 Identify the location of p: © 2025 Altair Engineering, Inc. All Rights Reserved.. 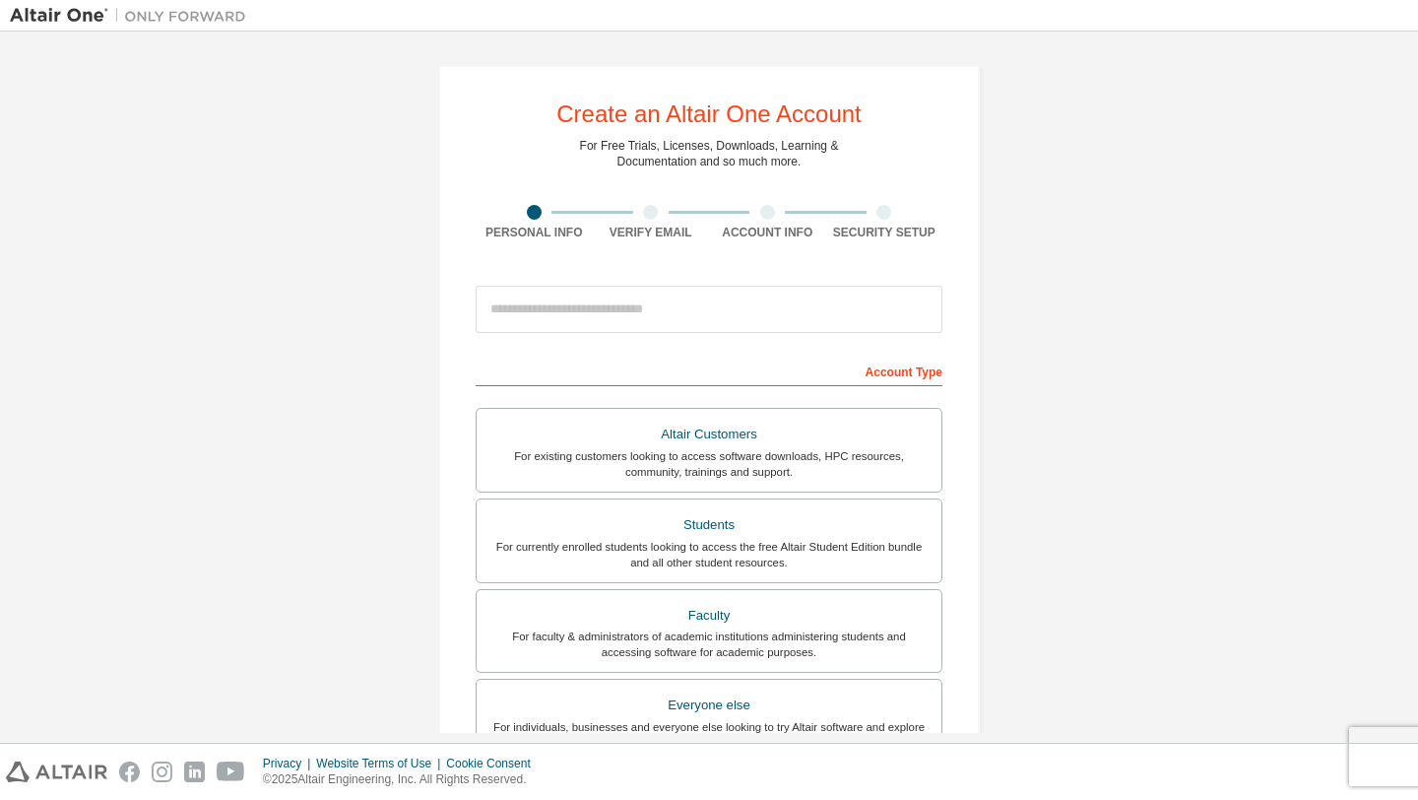
(403, 779).